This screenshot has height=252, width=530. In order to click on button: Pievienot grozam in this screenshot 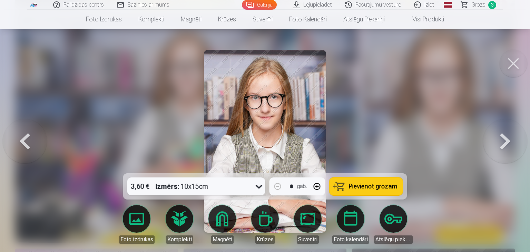, I will do `click(366, 186)`.